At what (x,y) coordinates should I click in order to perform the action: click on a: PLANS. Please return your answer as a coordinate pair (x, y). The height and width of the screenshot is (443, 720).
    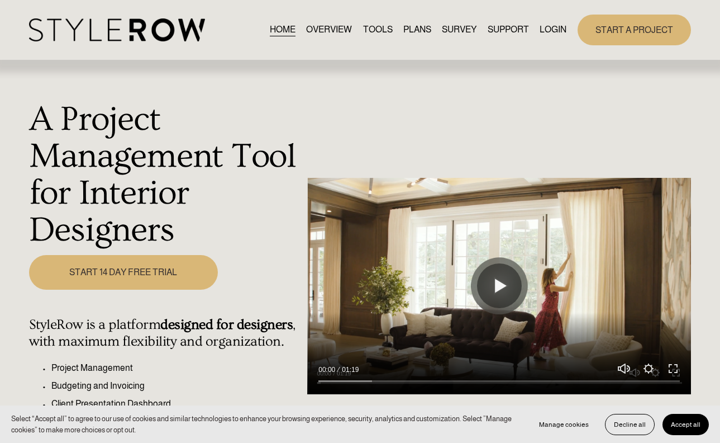
    Looking at the image, I should click on (417, 30).